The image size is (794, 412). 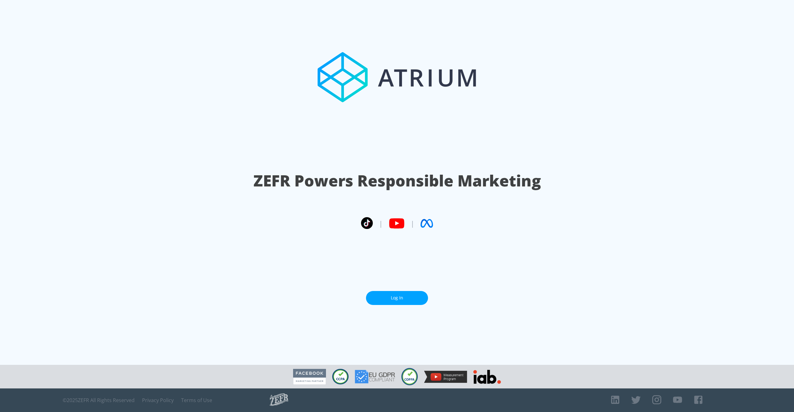 I want to click on h1: ZEFR Powers Responsible Marketing, so click(x=397, y=180).